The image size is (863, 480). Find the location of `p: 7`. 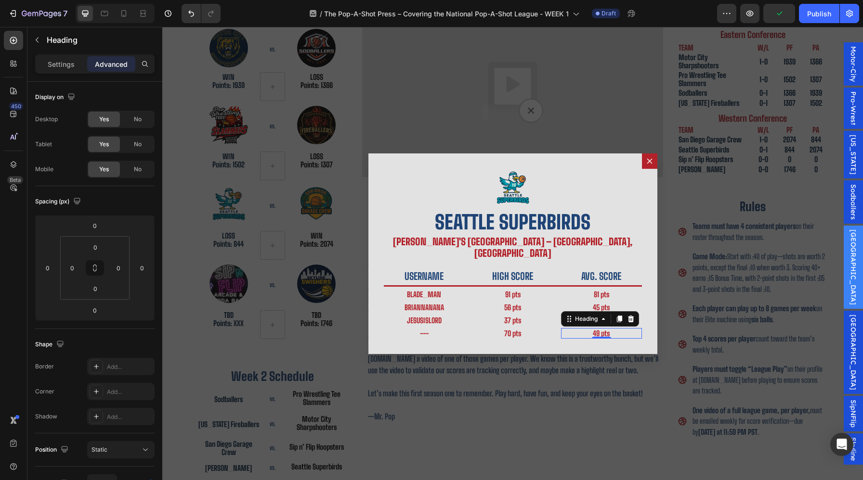

p: 7 is located at coordinates (65, 13).